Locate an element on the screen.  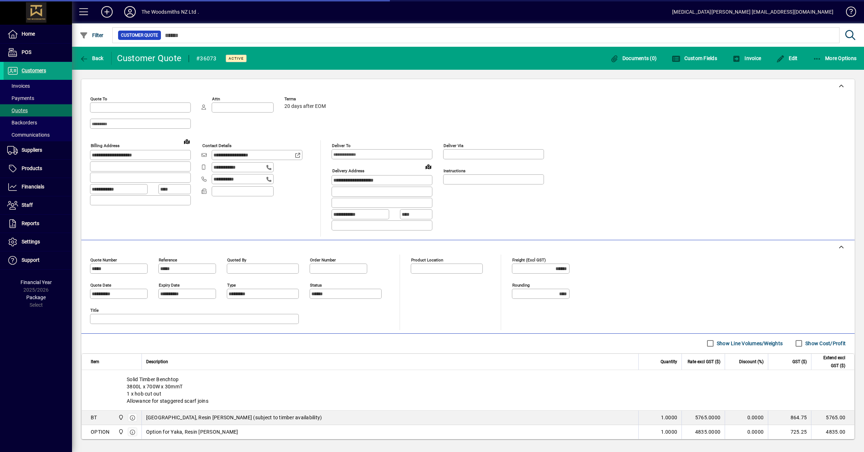
button: More Options is located at coordinates (834, 58).